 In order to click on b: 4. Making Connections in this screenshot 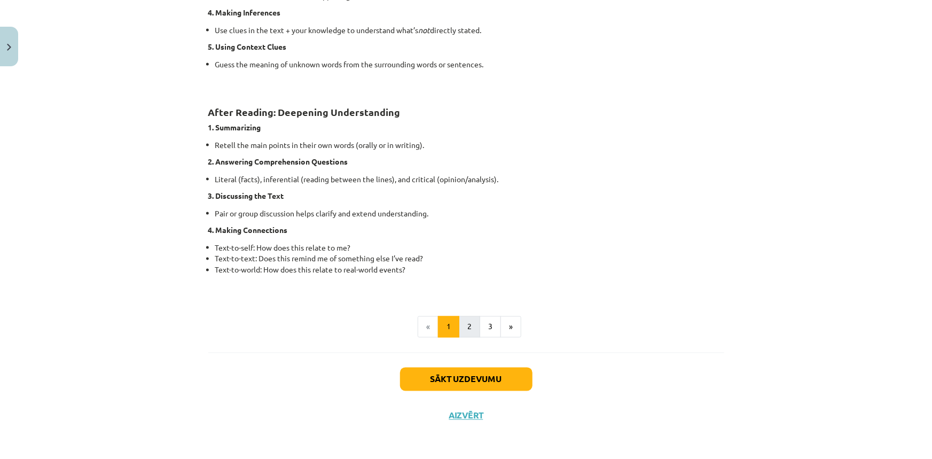, I will do `click(248, 230)`.